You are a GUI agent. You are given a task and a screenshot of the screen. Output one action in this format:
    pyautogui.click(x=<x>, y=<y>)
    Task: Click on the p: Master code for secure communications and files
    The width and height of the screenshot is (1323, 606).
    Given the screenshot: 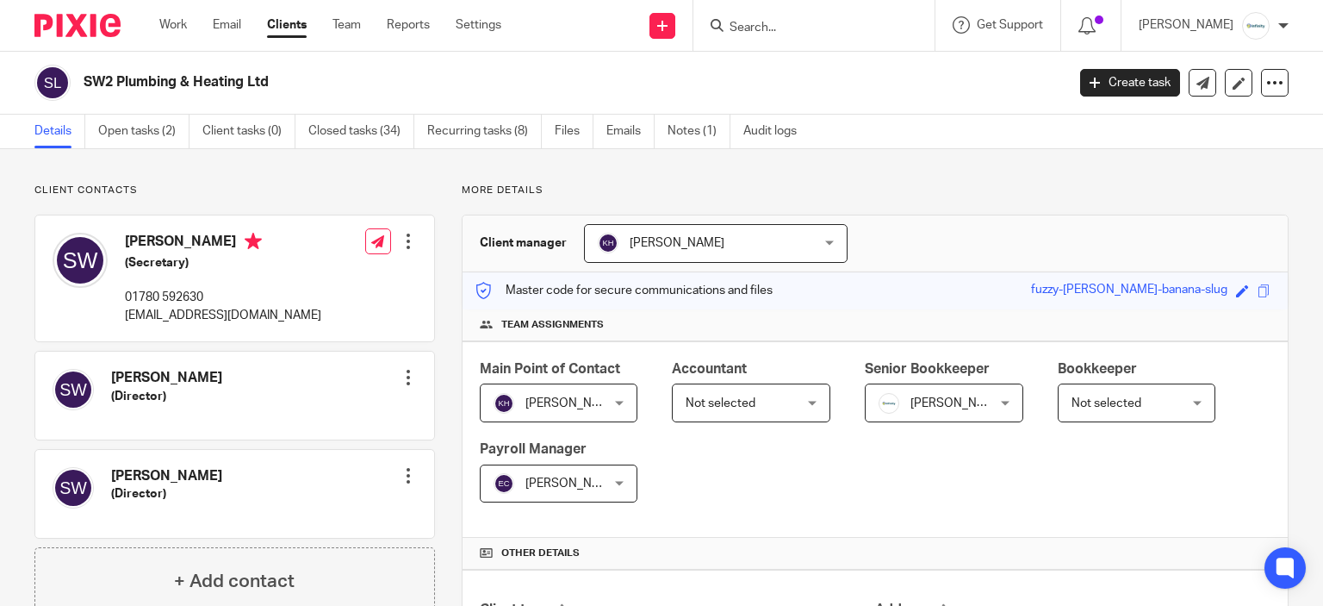 What is the action you would take?
    pyautogui.click(x=624, y=290)
    